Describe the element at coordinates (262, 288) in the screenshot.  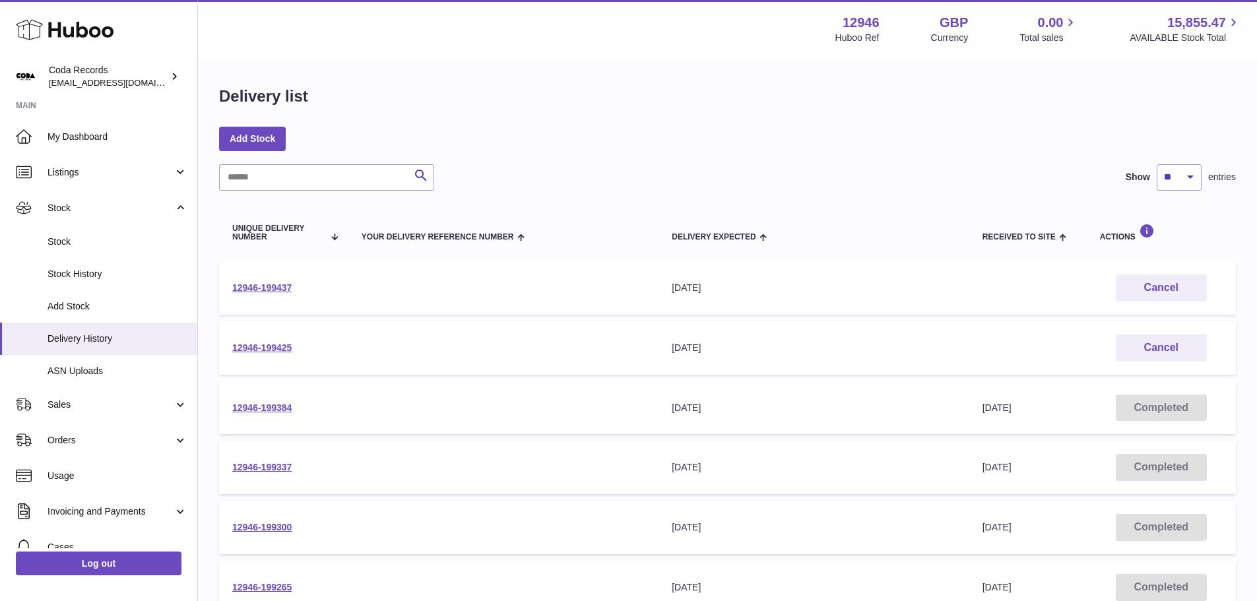
I see `a: 12946-199437` at that location.